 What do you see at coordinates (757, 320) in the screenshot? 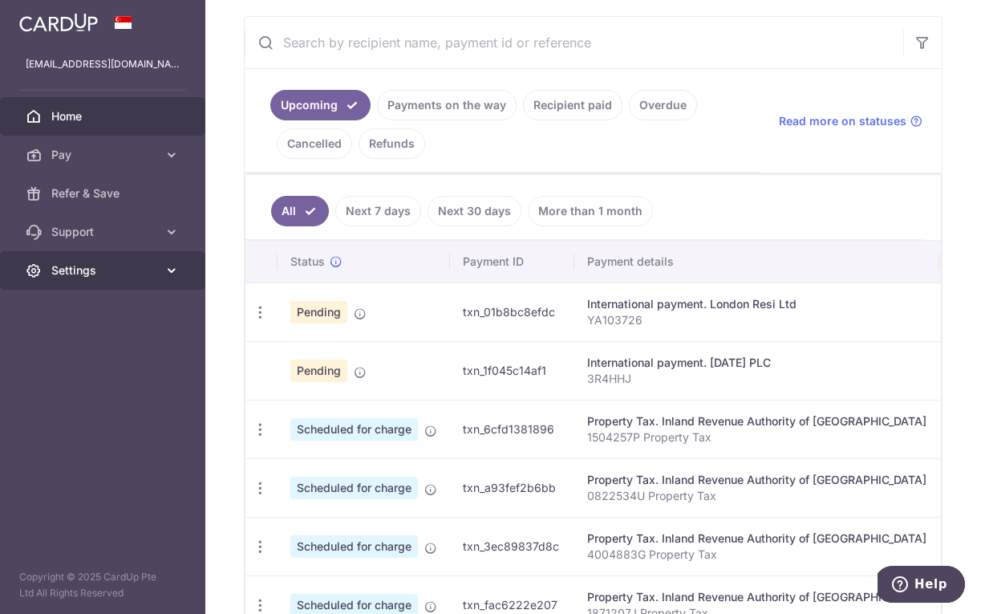
I see `p: YA103726` at bounding box center [757, 320].